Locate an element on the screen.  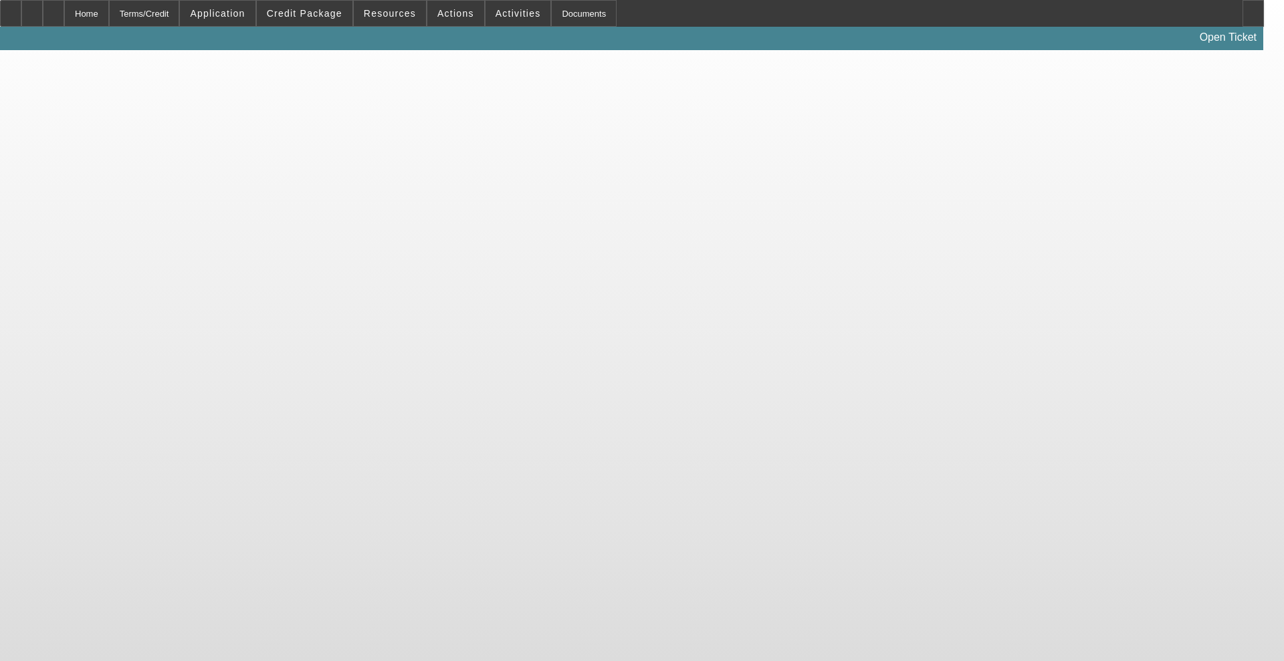
a: Open Ticket is located at coordinates (1228, 37).